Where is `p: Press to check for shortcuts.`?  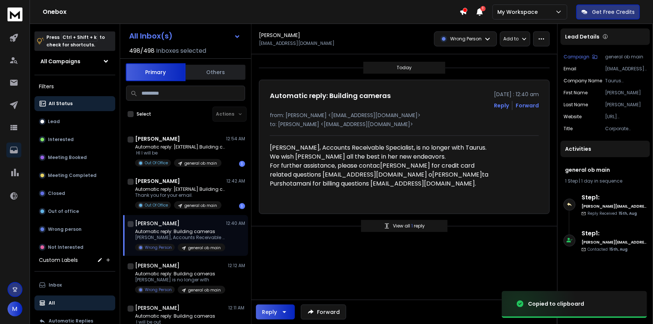
p: Press to check for shortcuts. is located at coordinates (76, 41).